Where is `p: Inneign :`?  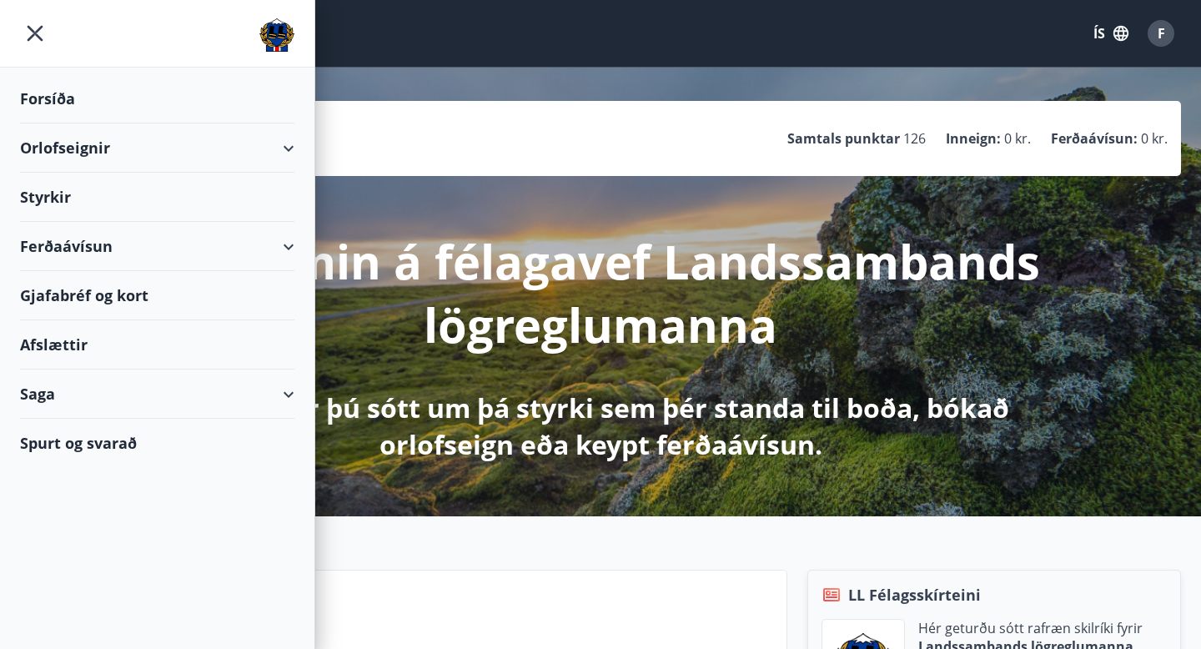 p: Inneign : is located at coordinates (973, 138).